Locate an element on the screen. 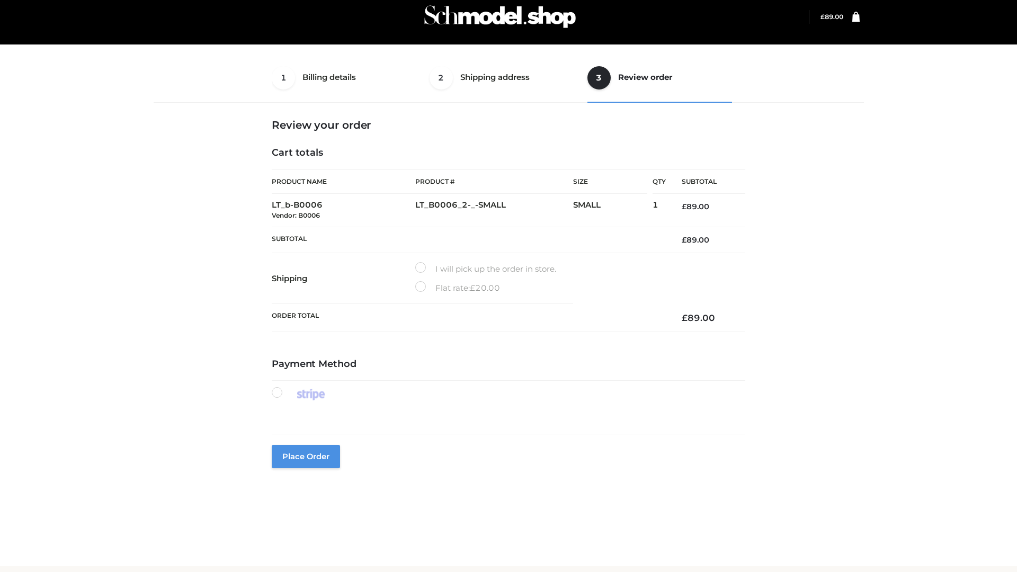  h3: Review your order is located at coordinates (509, 125).